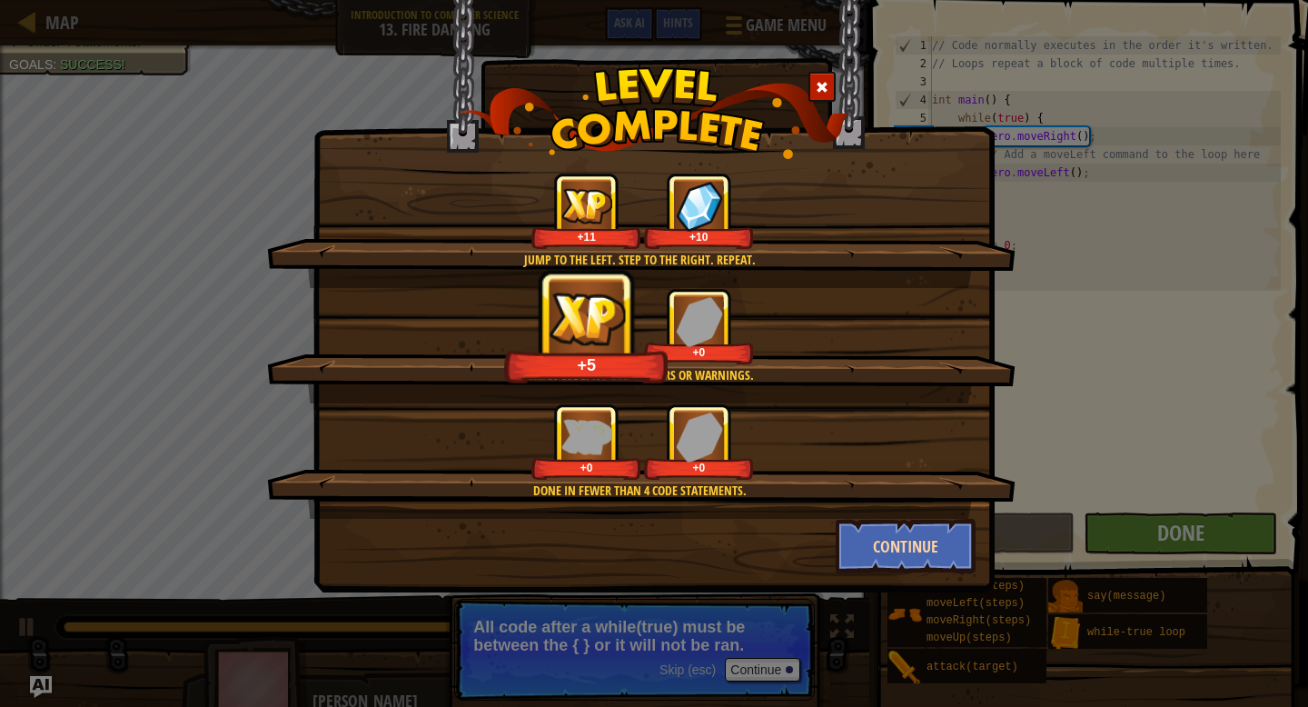 This screenshot has height=707, width=1308. What do you see at coordinates (639, 490) in the screenshot?
I see `div: Done in fewer than 4 code statements.` at bounding box center [639, 490].